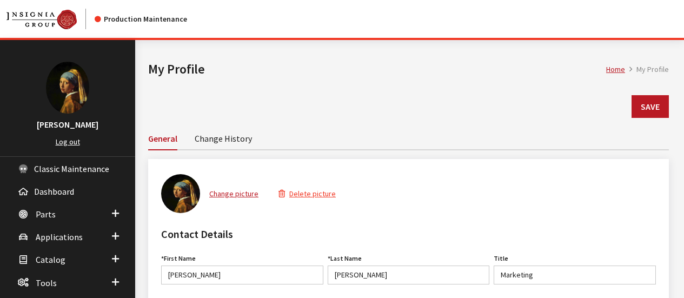 This screenshot has height=298, width=684. I want to click on label: First Name, so click(179, 259).